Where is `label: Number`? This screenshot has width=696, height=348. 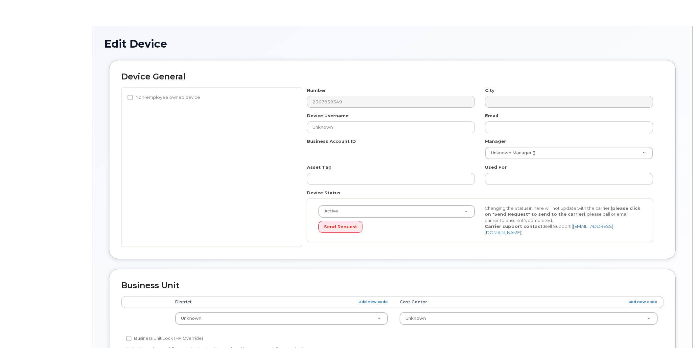 label: Number is located at coordinates (317, 90).